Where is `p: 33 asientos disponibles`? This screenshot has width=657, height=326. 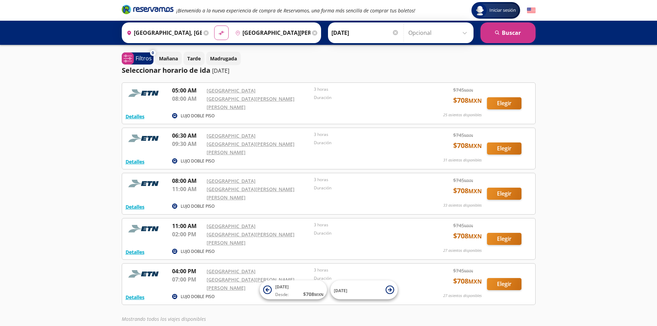
p: 33 asientos disponibles is located at coordinates (463, 205).